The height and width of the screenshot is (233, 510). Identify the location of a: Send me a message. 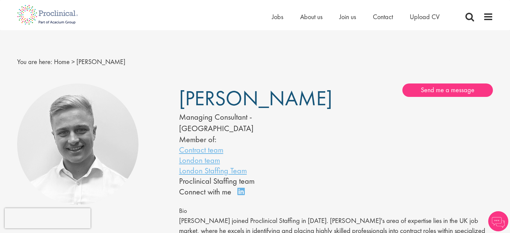
(447, 90).